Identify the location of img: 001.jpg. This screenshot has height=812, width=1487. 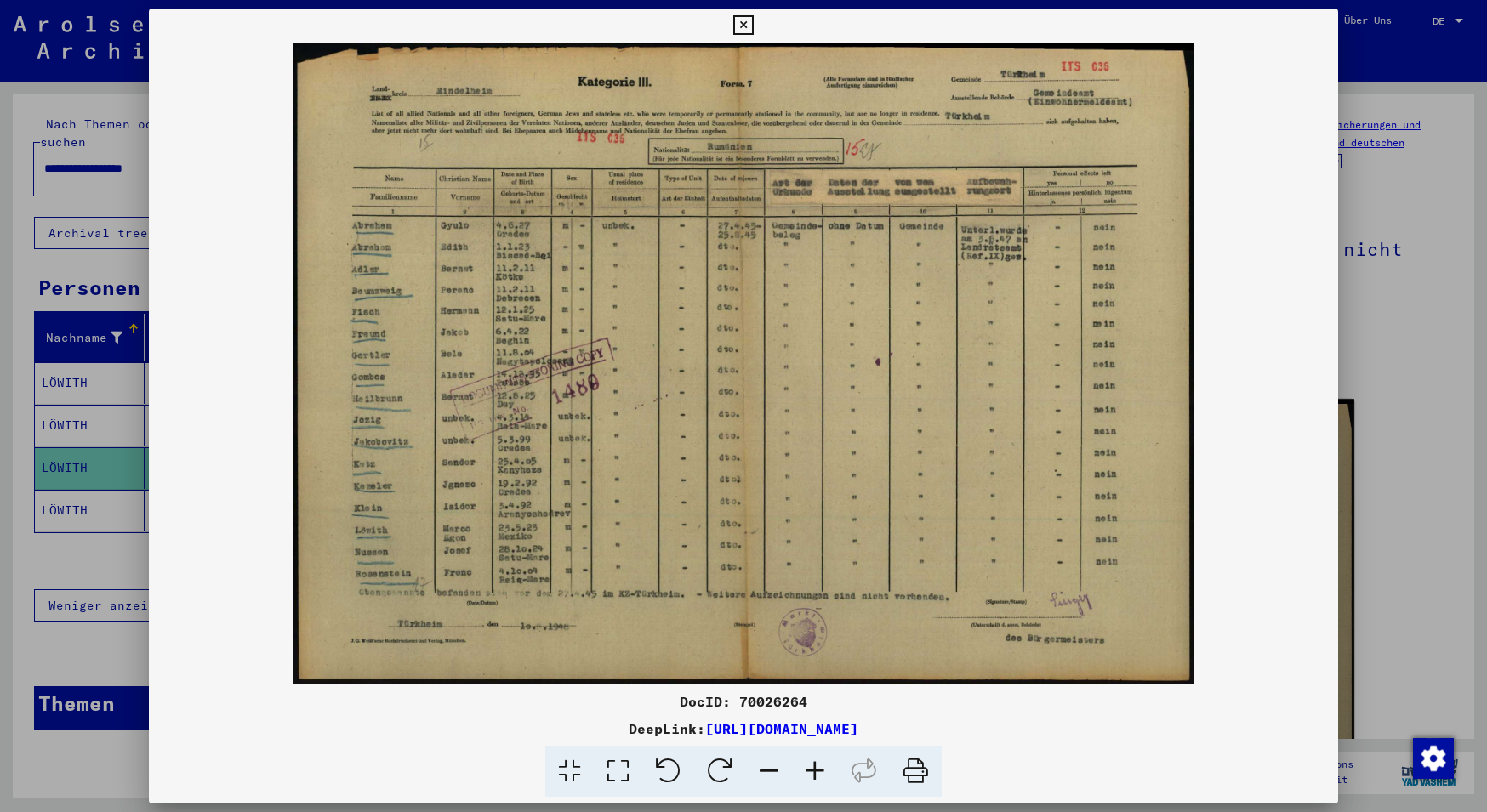
(743, 363).